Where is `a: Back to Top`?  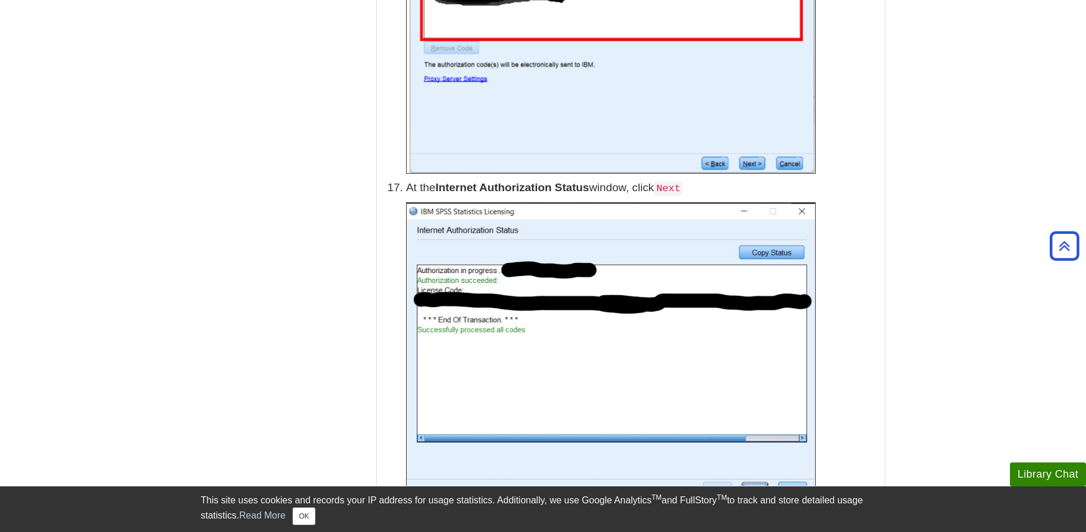
a: Back to Top is located at coordinates (1064, 246).